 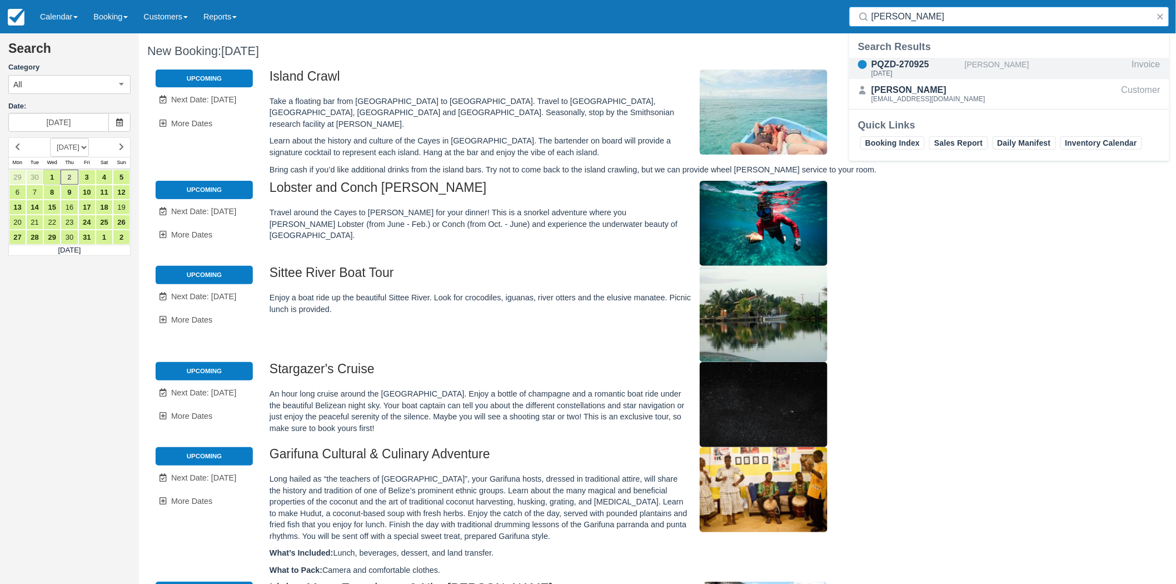 I want to click on h2: Island Crawl, so click(x=586, y=79).